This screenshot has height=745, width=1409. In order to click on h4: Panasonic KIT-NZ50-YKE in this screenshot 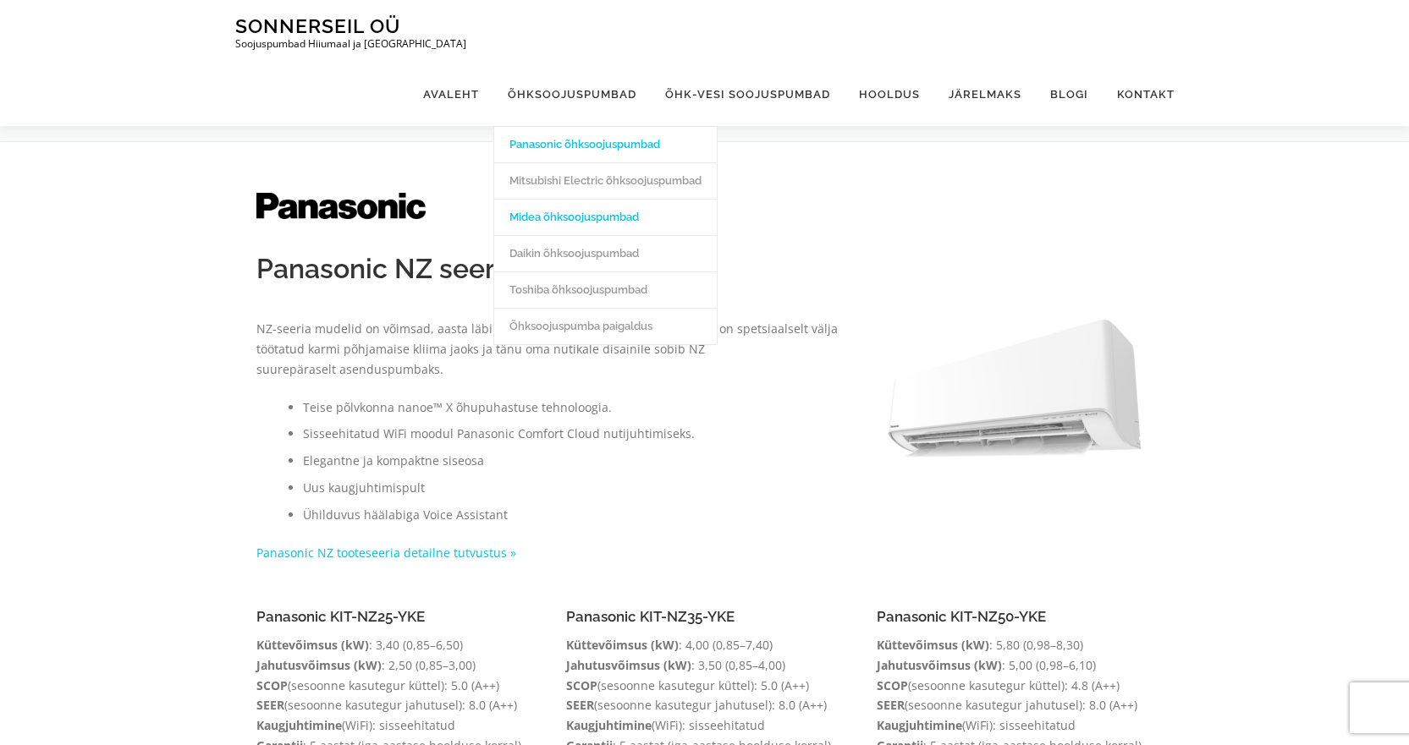, I will do `click(1015, 617)`.